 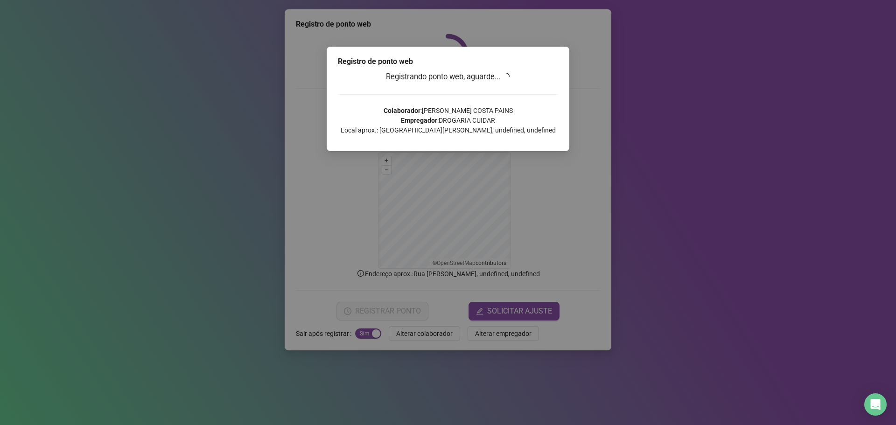 What do you see at coordinates (875, 404) in the screenshot?
I see `div: Open Intercom Messenger` at bounding box center [875, 404].